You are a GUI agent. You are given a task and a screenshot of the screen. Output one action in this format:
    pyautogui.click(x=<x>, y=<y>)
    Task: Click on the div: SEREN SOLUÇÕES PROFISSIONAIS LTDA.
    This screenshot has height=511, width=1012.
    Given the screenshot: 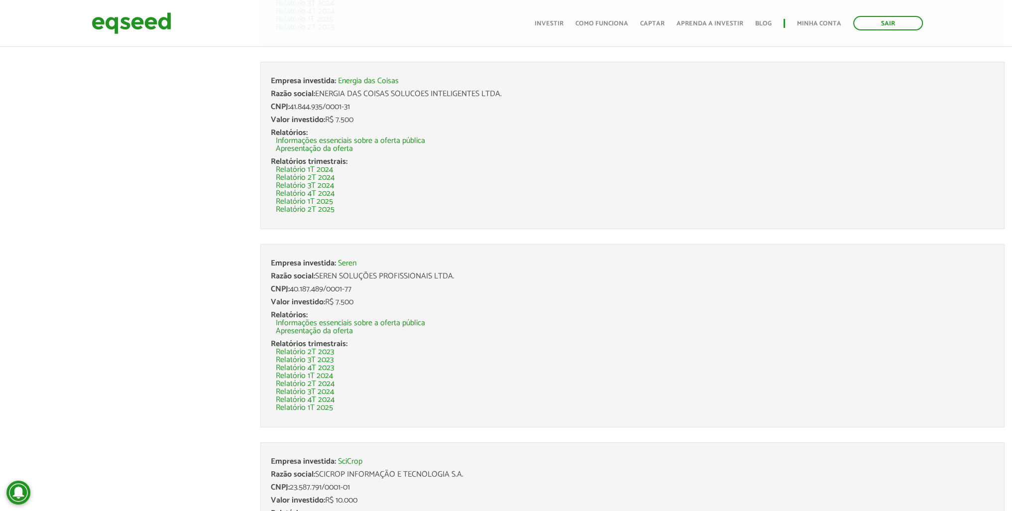 What is the action you would take?
    pyautogui.click(x=632, y=276)
    